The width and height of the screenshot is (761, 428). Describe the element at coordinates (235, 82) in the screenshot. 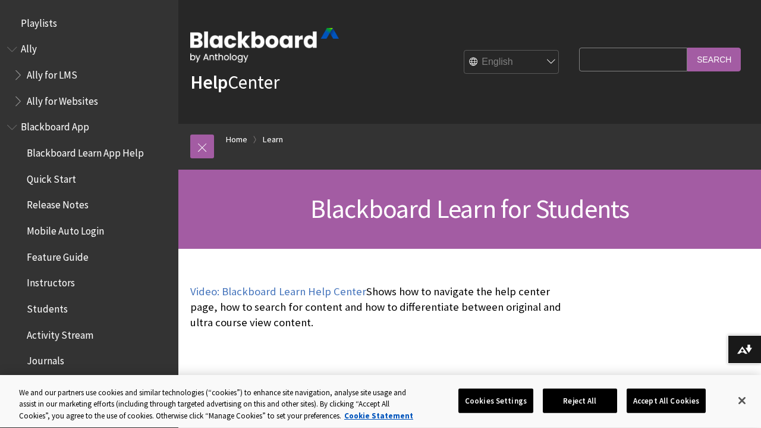

I see `a: HelpCenter` at that location.